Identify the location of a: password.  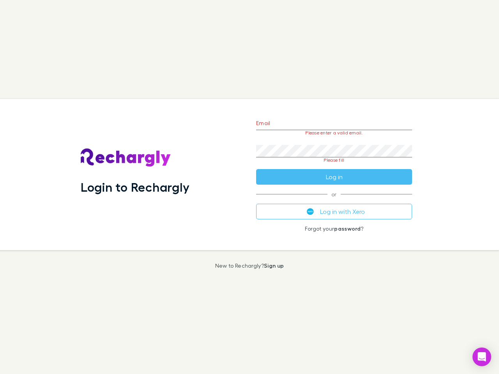
(347, 228).